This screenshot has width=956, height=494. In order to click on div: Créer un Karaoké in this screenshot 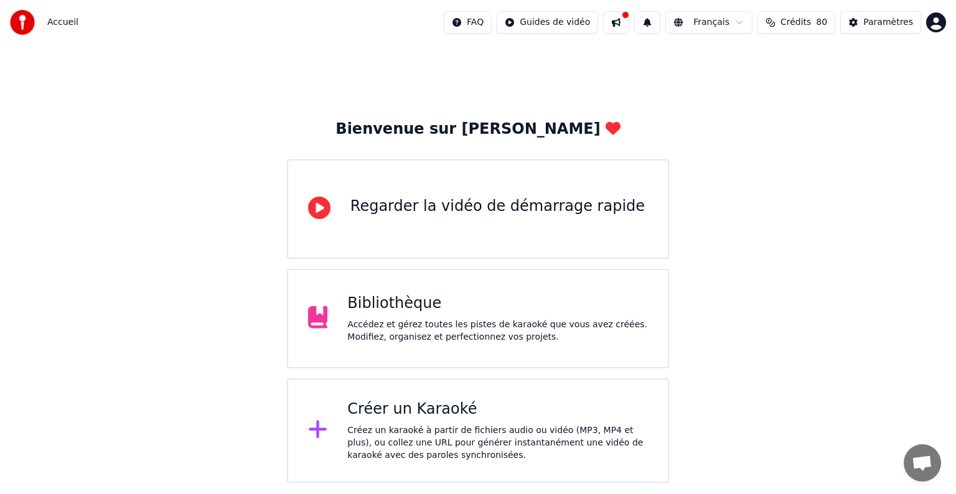, I will do `click(497, 410)`.